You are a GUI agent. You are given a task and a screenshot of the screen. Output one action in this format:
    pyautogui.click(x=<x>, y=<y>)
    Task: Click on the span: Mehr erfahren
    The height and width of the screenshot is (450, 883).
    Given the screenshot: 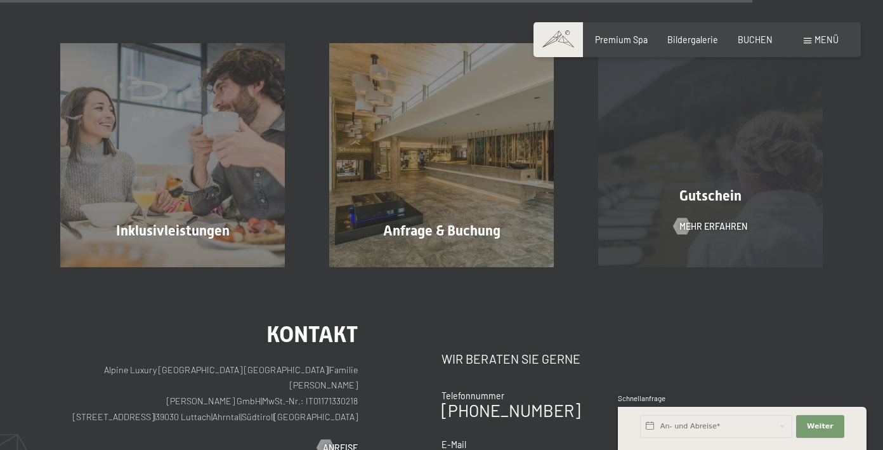 What is the action you would take?
    pyautogui.click(x=713, y=227)
    